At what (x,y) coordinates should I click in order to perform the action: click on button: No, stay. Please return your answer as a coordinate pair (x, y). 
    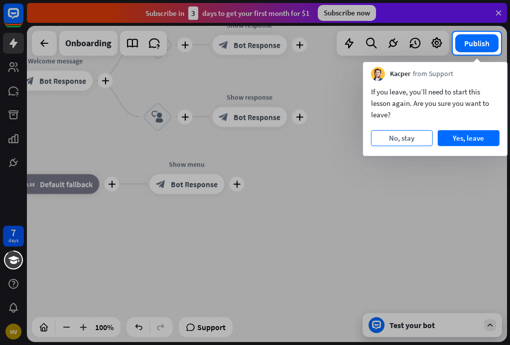
    Looking at the image, I should click on (402, 138).